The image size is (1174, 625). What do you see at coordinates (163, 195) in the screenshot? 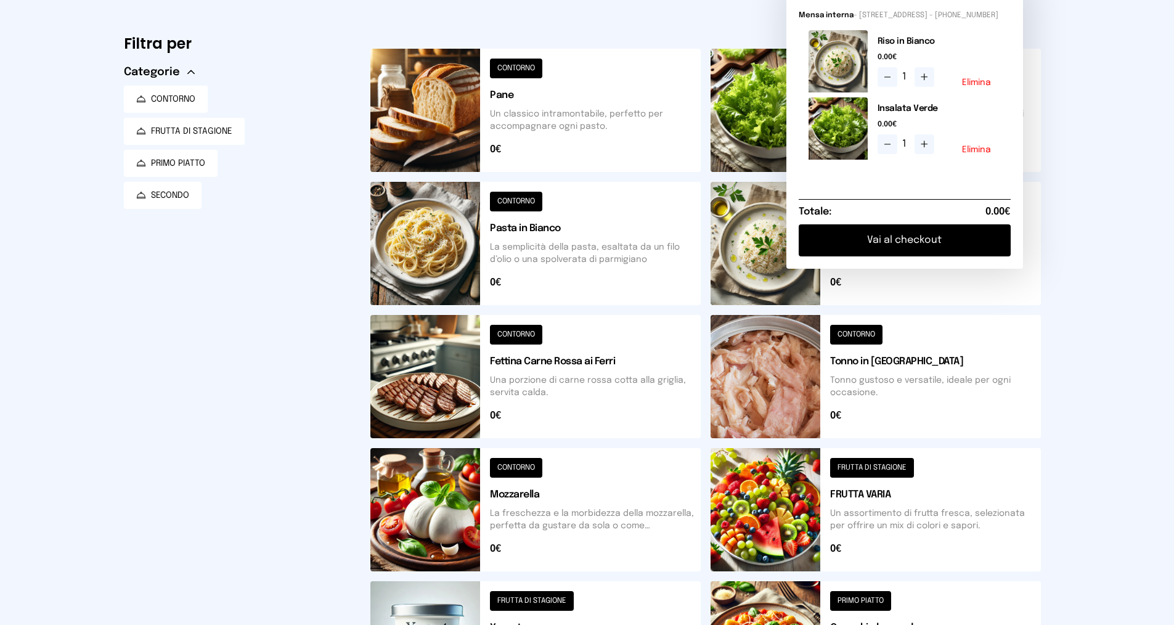
I see `button: SECONDO` at bounding box center [163, 195].